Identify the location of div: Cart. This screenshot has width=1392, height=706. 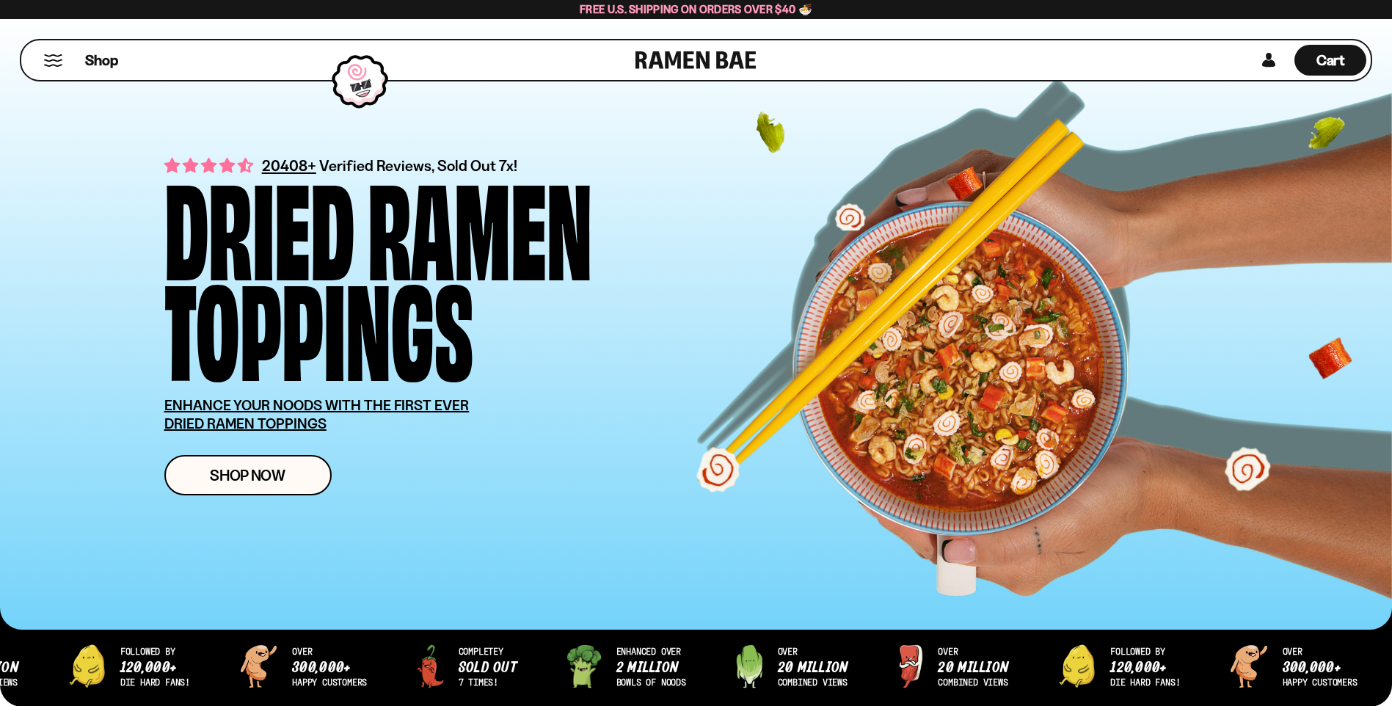
(1330, 60).